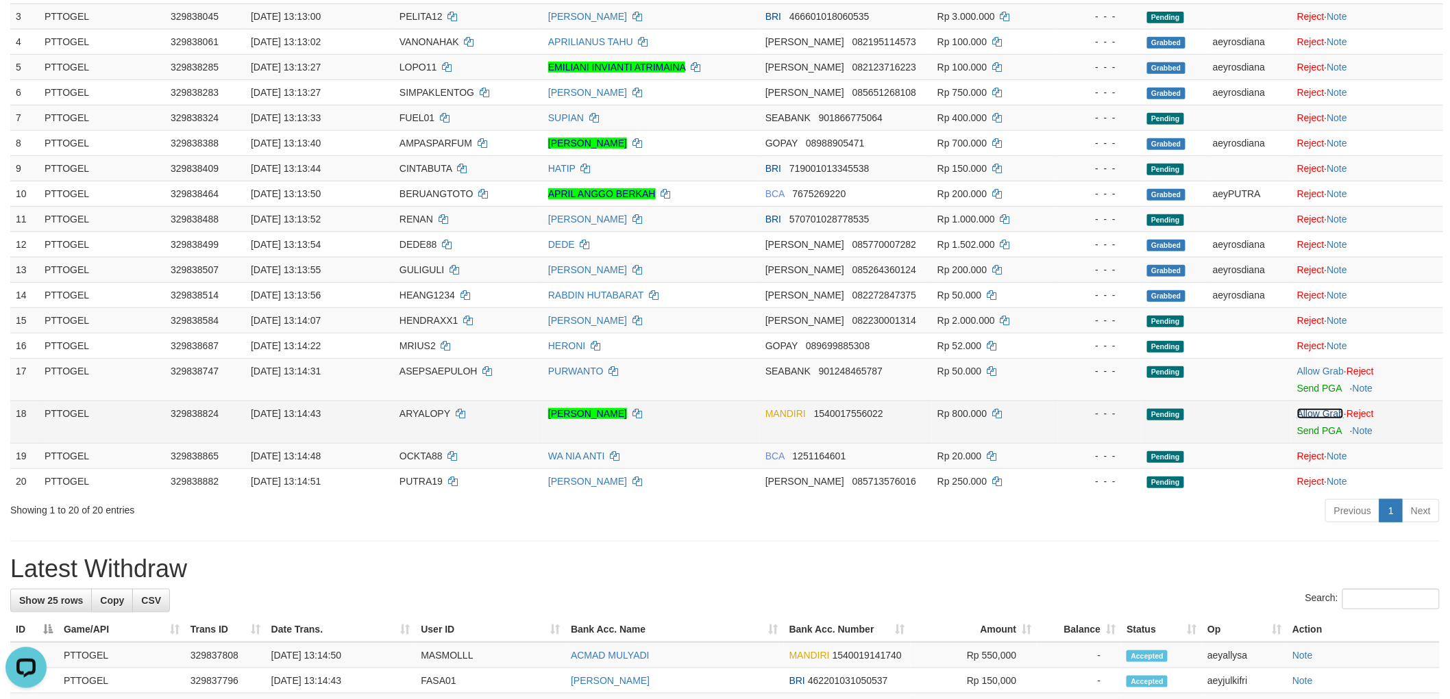 The image size is (1450, 699). I want to click on th: Bank Acc. Name: activate to sort column ascending, so click(674, 630).